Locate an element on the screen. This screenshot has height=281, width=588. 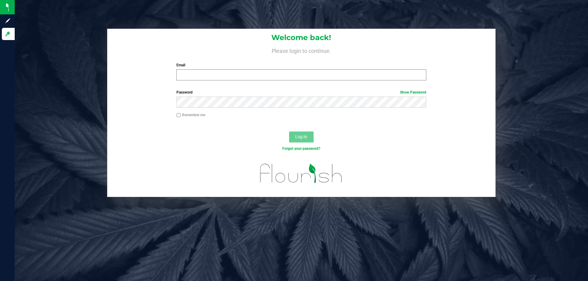
a: Forgot your password? is located at coordinates (301, 149).